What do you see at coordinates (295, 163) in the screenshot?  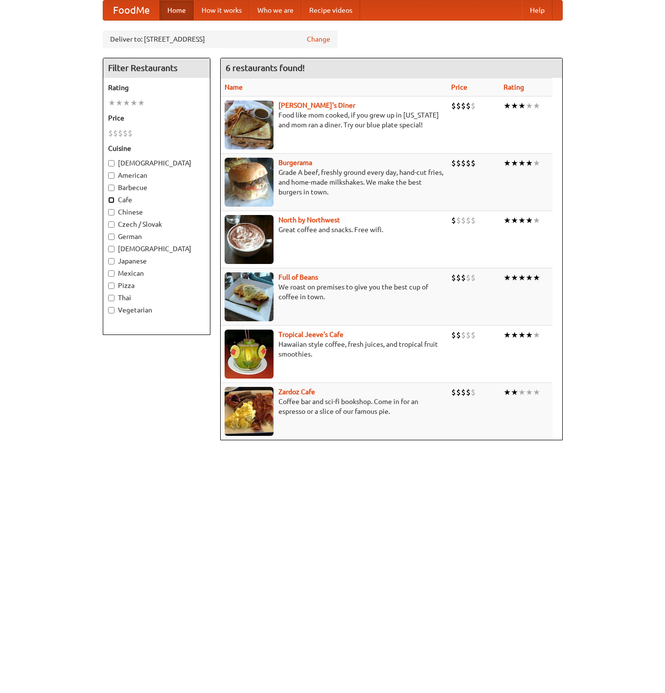 I see `b: Burgerama` at bounding box center [295, 163].